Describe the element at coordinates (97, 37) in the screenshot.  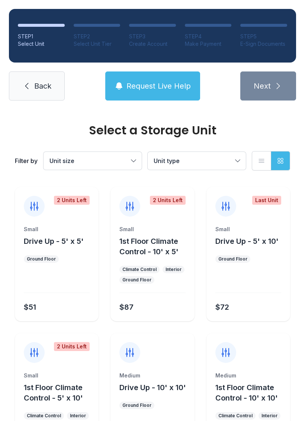
I see `div: STEP 2` at that location.